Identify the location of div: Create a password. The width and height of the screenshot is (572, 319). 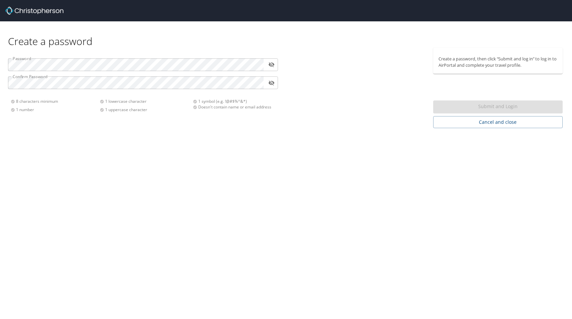
(286, 34).